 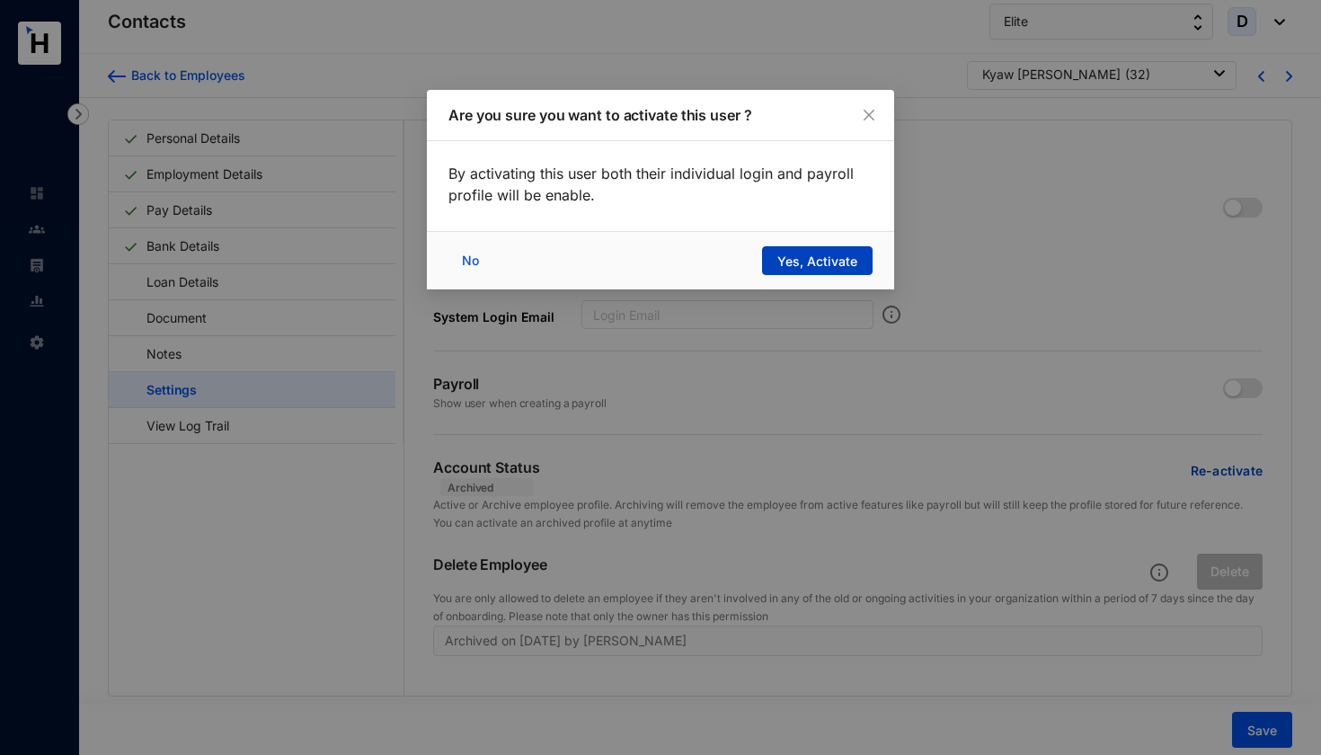 What do you see at coordinates (869, 115) in the screenshot?
I see `button: Close` at bounding box center [869, 115].